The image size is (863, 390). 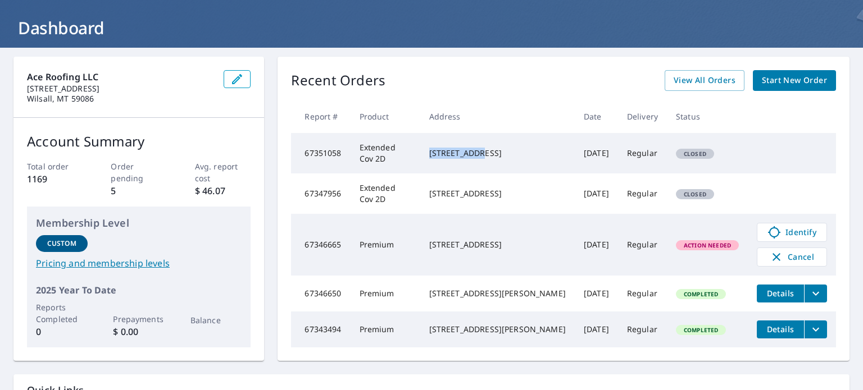 What do you see at coordinates (216, 320) in the screenshot?
I see `p: Balance` at bounding box center [216, 320].